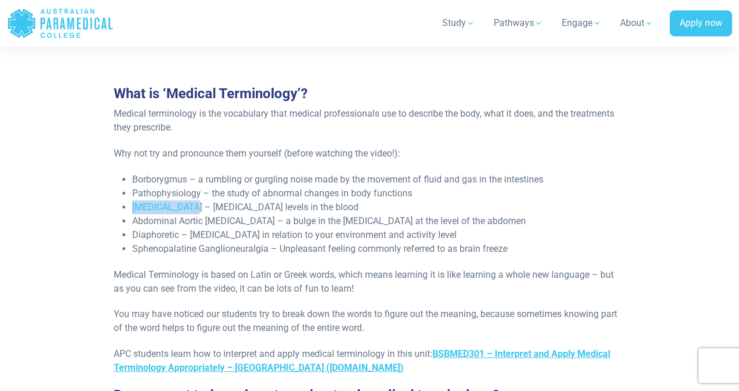  Describe the element at coordinates (379, 180) in the screenshot. I see `li: Borborygmus – a rumbling or gurgling noise made by the movement of fluid and gas in the intestines` at that location.